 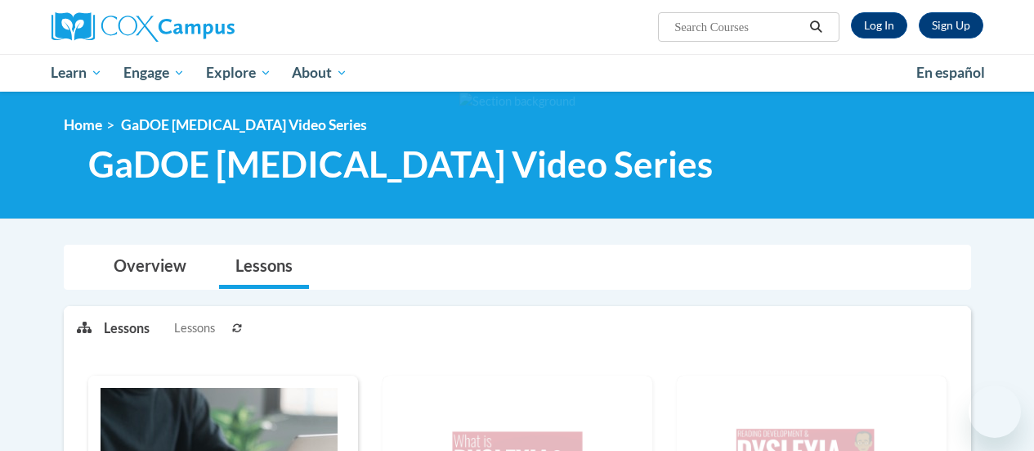 I want to click on span: About, so click(x=320, y=73).